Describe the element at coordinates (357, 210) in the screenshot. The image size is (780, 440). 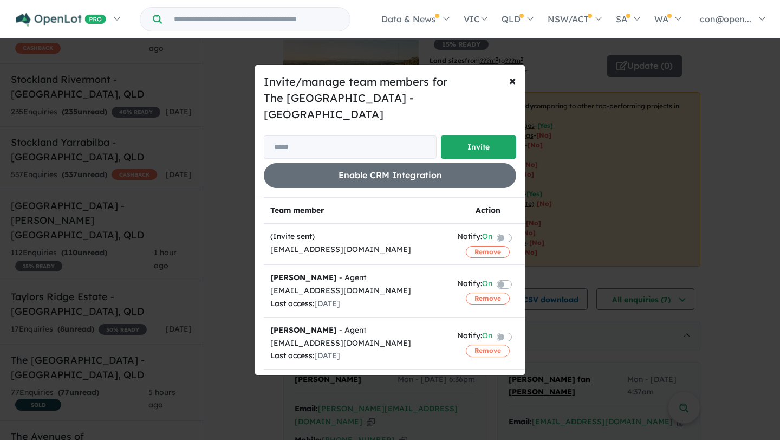
I see `th: Team member` at that location.